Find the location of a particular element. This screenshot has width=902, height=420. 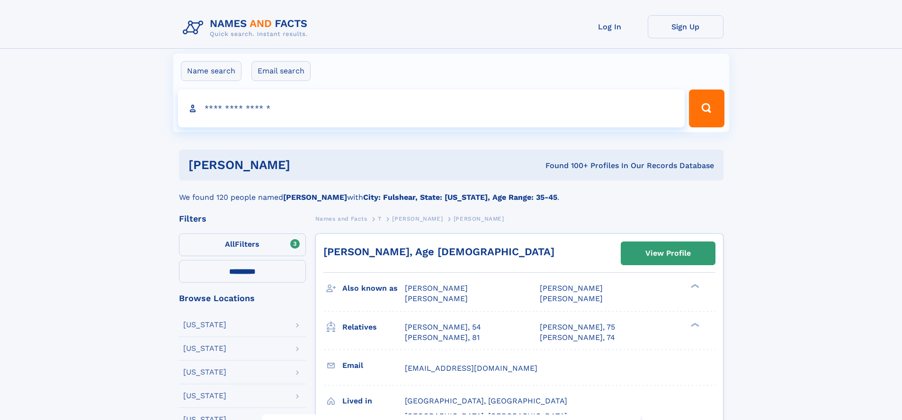

h3: Email is located at coordinates (374, 366).